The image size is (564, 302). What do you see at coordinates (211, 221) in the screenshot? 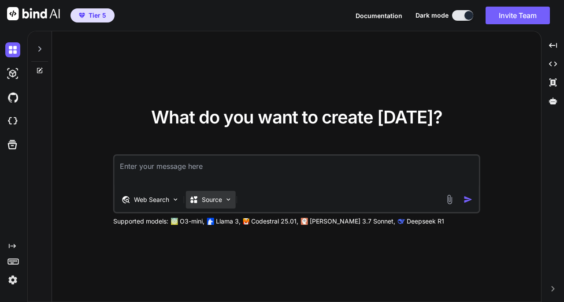
I see `img: Llama2` at bounding box center [211, 221].